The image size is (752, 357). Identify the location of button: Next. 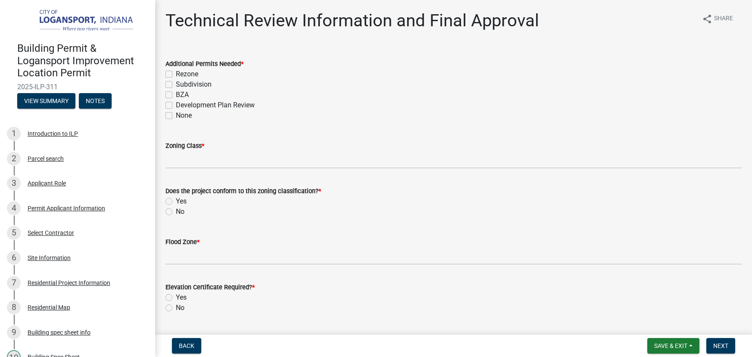
(721, 346).